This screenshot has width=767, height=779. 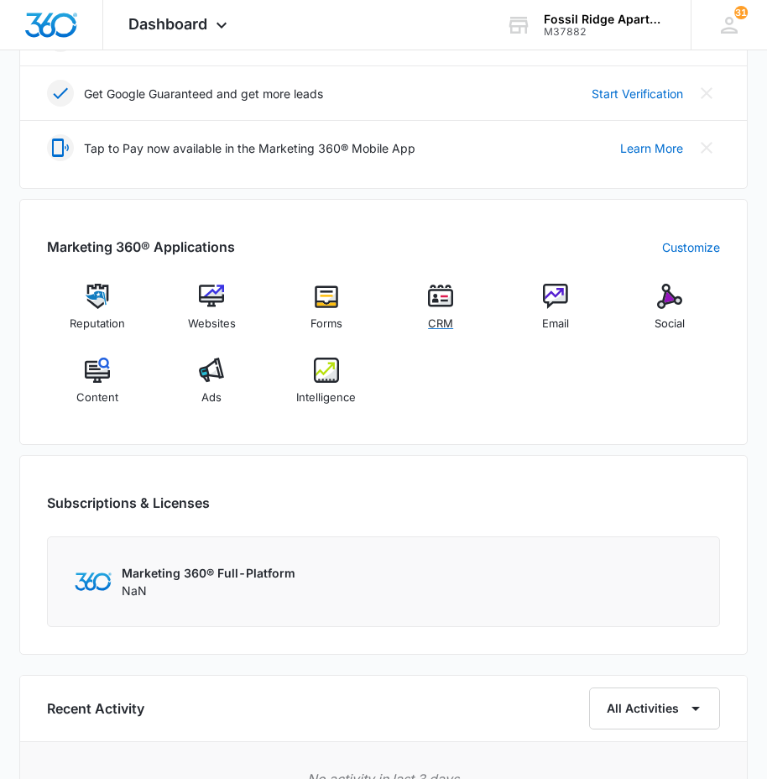 I want to click on span: Dashboard, so click(x=168, y=24).